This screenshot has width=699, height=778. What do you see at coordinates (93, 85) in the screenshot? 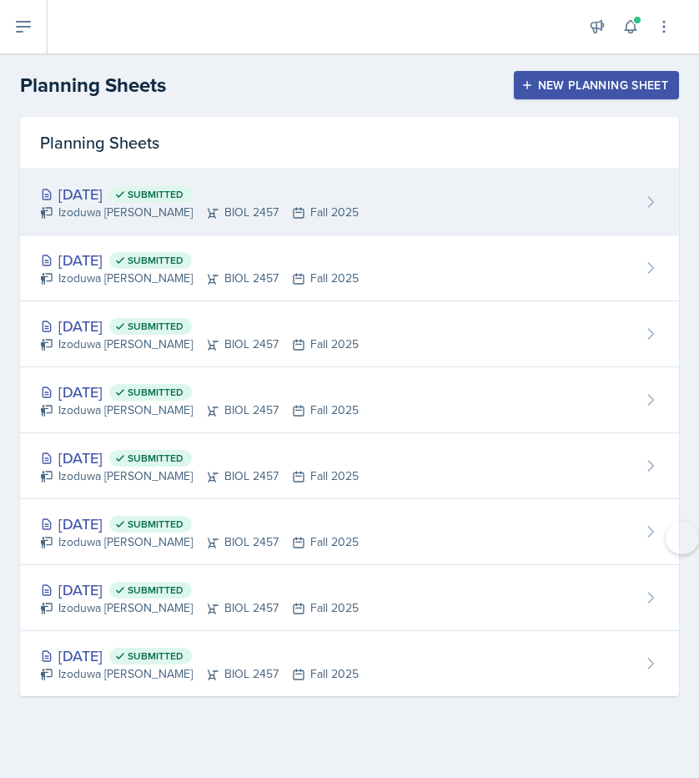
I see `h2: Planning Sheets` at bounding box center [93, 85].